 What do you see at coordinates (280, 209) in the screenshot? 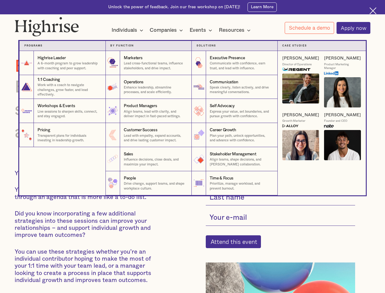
I see `form: current-single-event-subscribe-form` at bounding box center [280, 209].